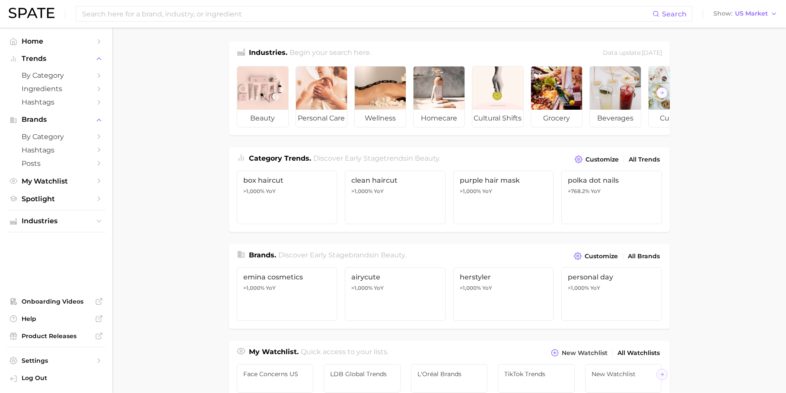  Describe the element at coordinates (557, 97) in the screenshot. I see `a: grocery` at that location.